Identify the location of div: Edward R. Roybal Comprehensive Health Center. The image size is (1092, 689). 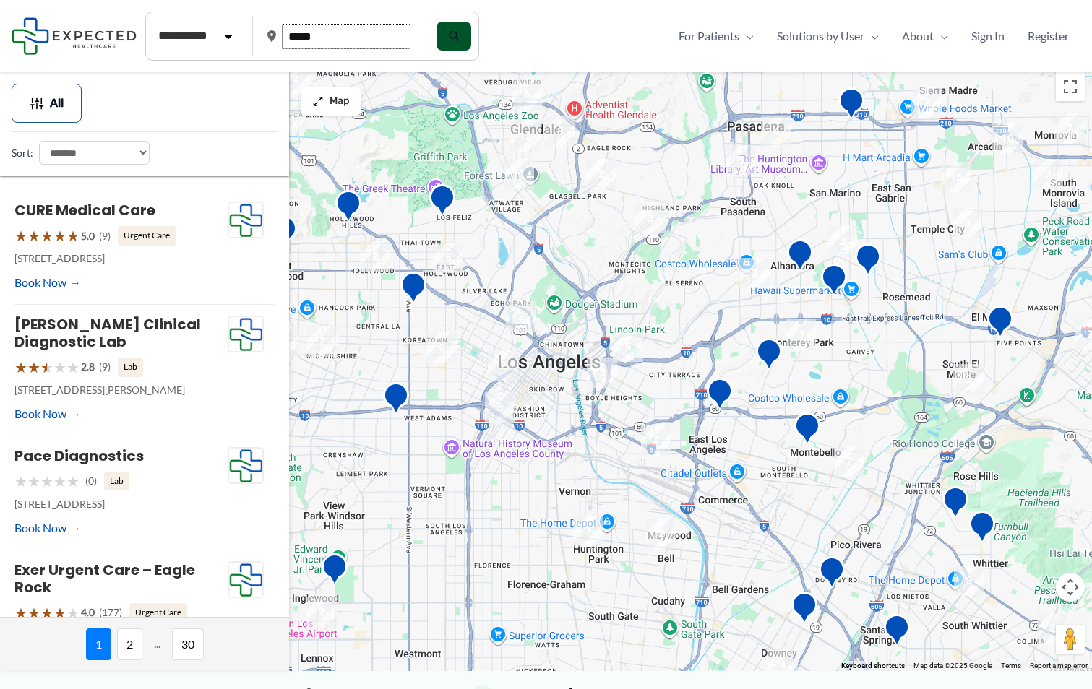
(720, 396).